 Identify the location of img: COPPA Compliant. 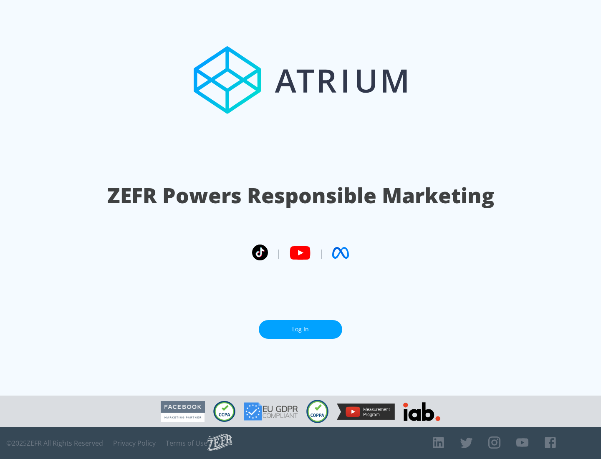
(317, 412).